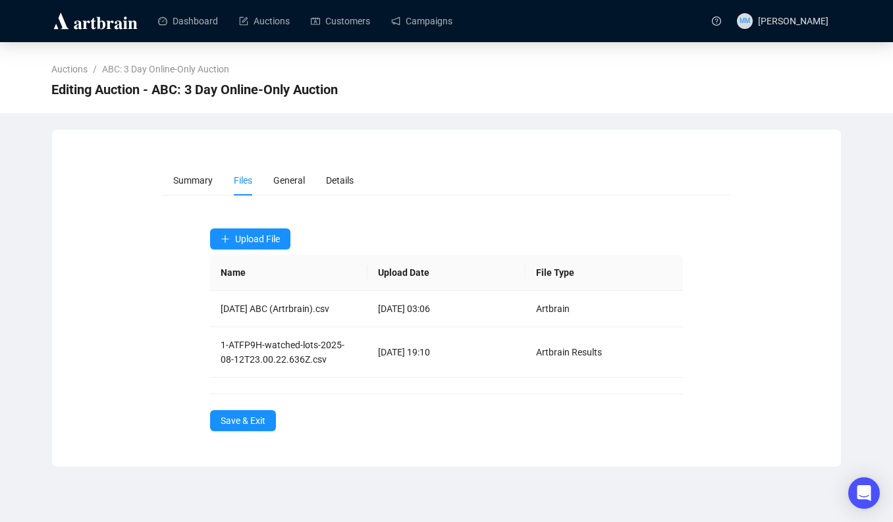 The width and height of the screenshot is (893, 522). Describe the element at coordinates (447, 273) in the screenshot. I see `th: Upload Date` at that location.